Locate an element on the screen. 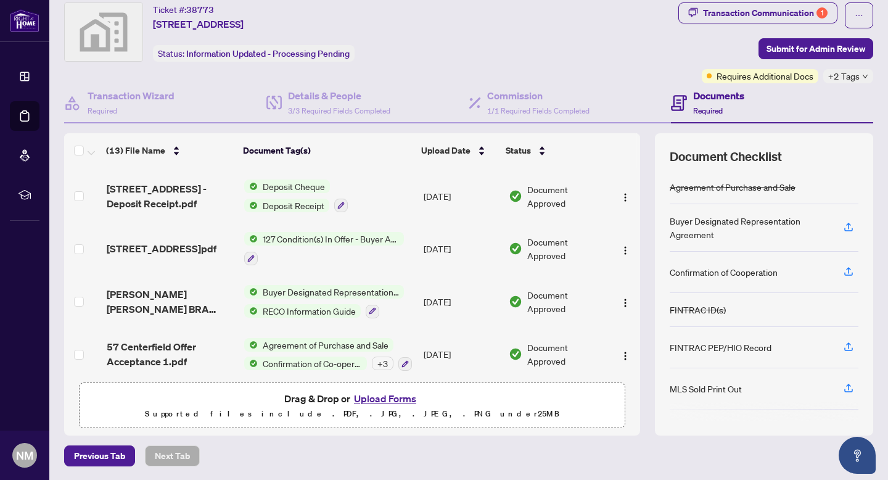 This screenshot has height=480, width=888. button: Status IconAgreement of Purchase and SaleStatus IconConfirmation of Co-operation and Representati... is located at coordinates (328, 355).